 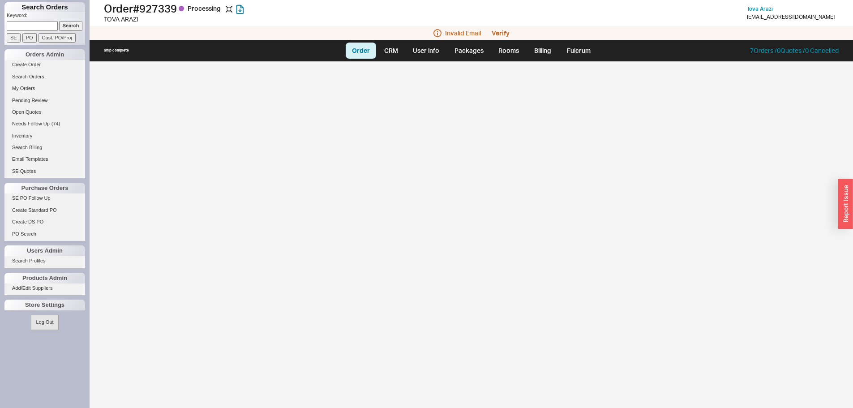 What do you see at coordinates (45, 88) in the screenshot?
I see `a: My Orders` at bounding box center [45, 88].